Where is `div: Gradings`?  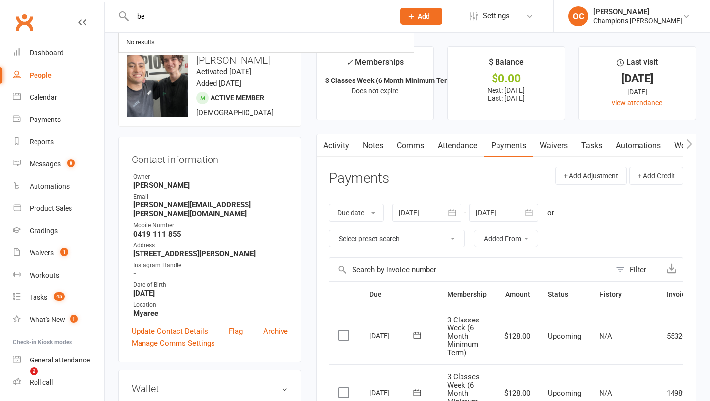 div: Gradings is located at coordinates (43, 230).